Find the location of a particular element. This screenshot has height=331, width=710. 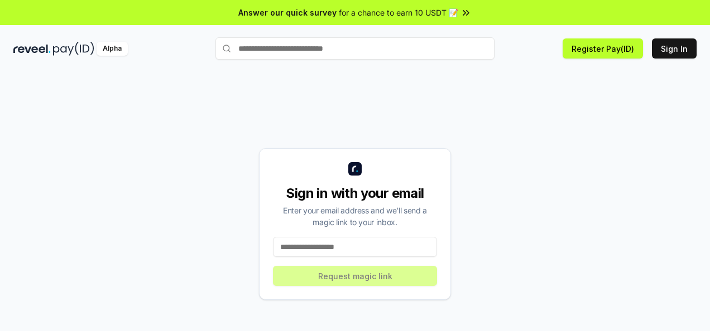

div: Sign in with your email is located at coordinates (355, 194).